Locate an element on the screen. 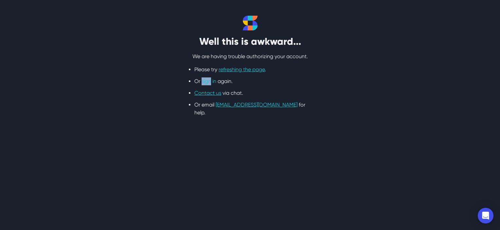 This screenshot has height=230, width=500. li: Or email for help. is located at coordinates (250, 109).